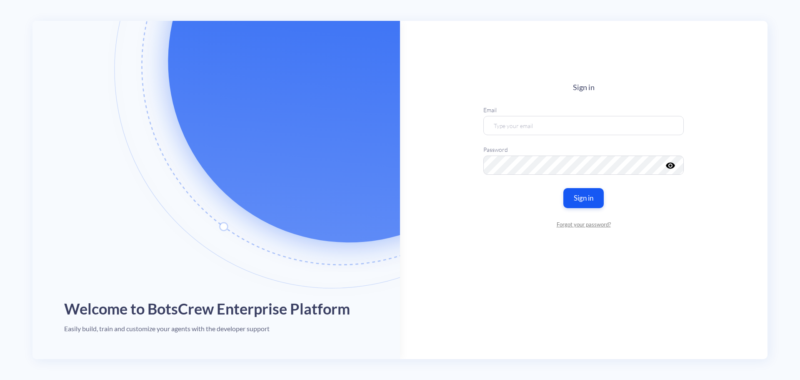  Describe the element at coordinates (583, 224) in the screenshot. I see `a: Forgot your password?` at that location.